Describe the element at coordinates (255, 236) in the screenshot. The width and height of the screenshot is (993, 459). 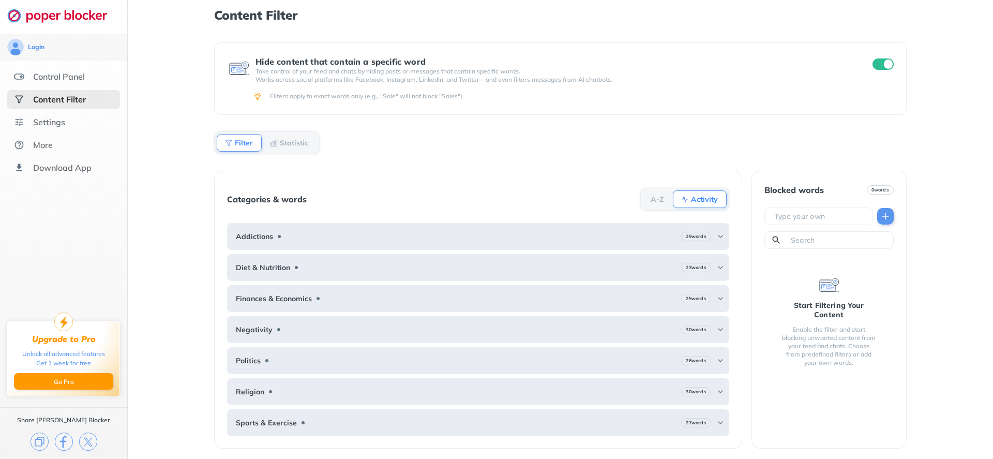
I see `b: Addictions` at that location.